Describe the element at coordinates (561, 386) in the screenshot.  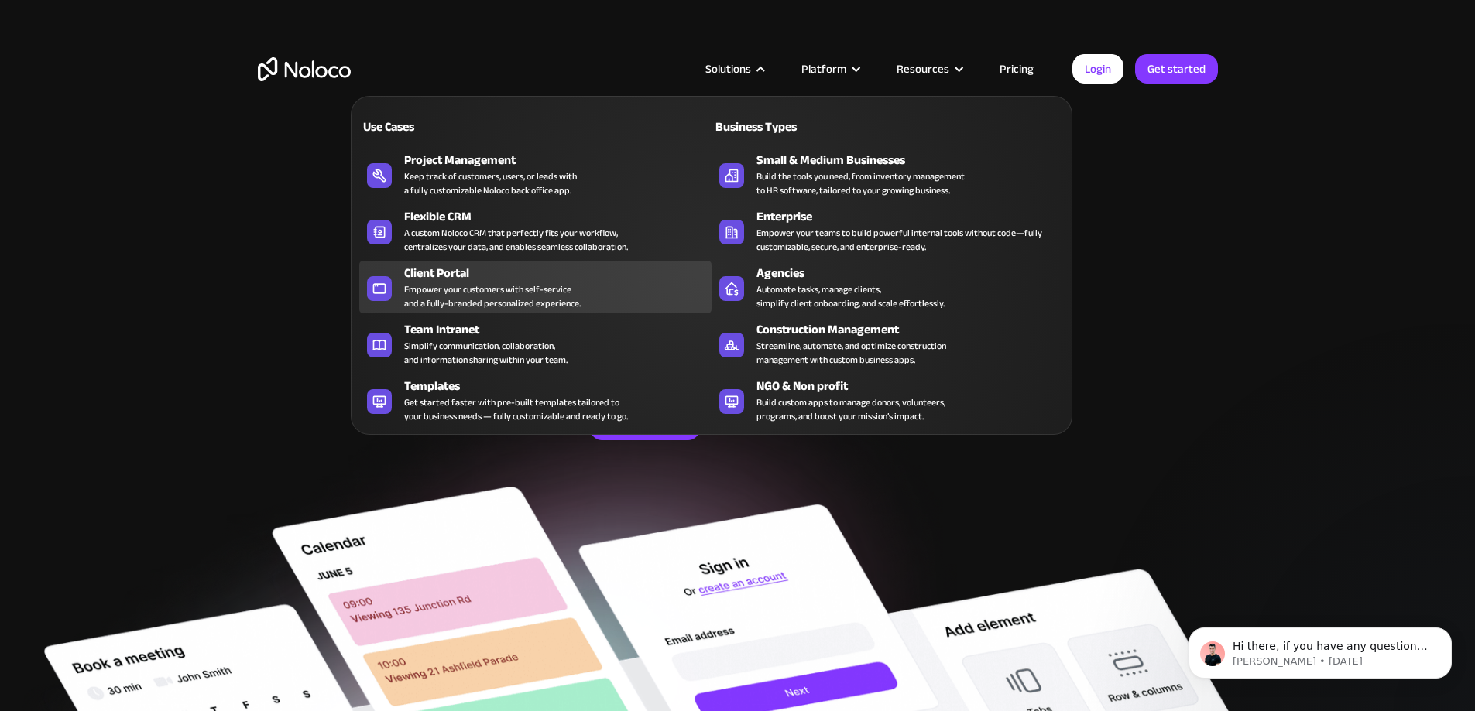
I see `div: Templates` at that location.